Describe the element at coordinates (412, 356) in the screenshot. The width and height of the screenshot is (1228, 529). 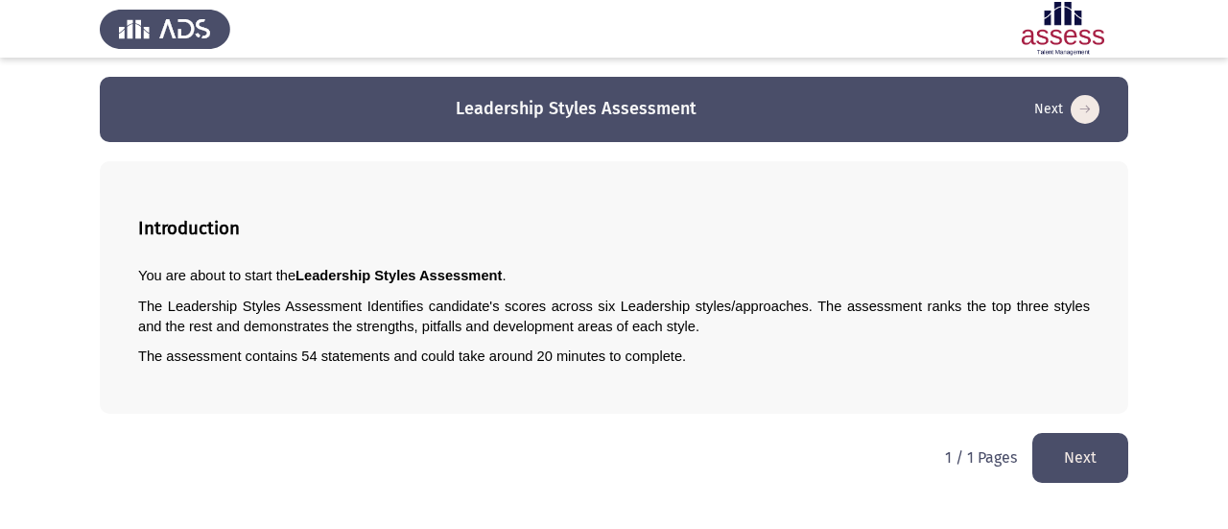
I see `span: The assessment contains 54 statements and could take around 20 minutes to complete.` at that location.